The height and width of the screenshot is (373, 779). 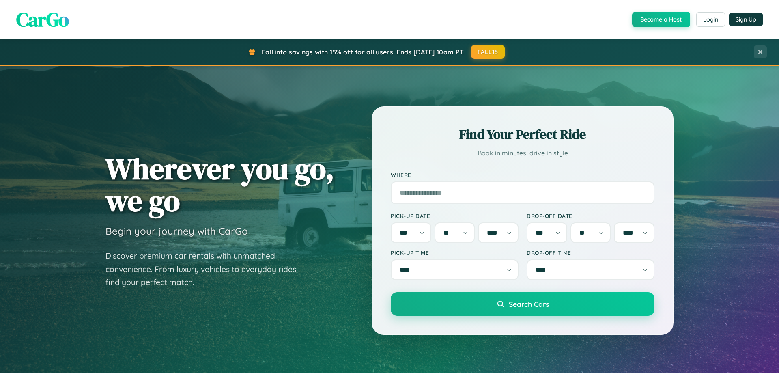 I want to click on span: Search Cars, so click(x=528, y=304).